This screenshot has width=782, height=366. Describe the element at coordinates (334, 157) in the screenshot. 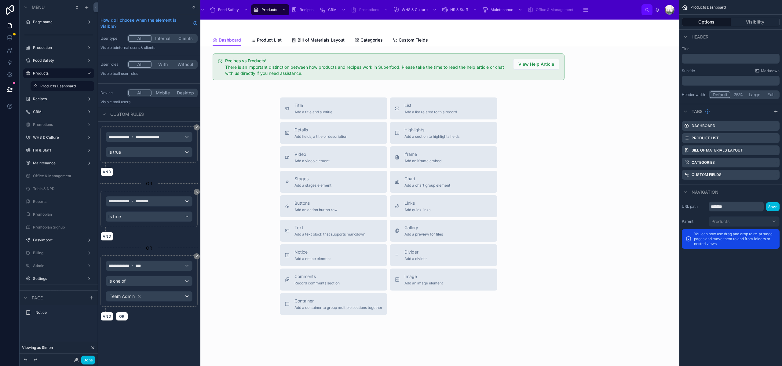

I see `button: VideoAdd a video element` at that location.